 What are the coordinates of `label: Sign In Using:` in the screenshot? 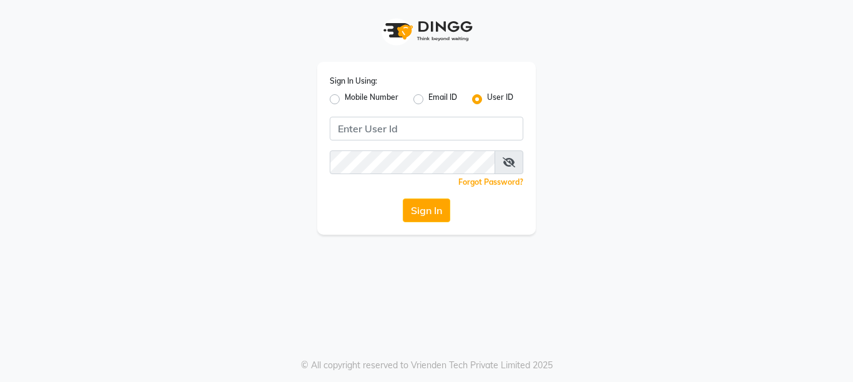 It's located at (354, 81).